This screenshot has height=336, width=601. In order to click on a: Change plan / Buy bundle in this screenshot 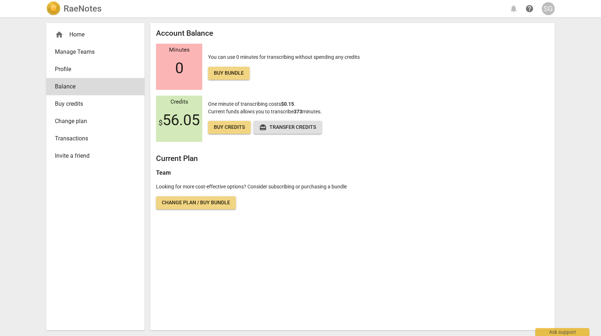, I will do `click(196, 203)`.